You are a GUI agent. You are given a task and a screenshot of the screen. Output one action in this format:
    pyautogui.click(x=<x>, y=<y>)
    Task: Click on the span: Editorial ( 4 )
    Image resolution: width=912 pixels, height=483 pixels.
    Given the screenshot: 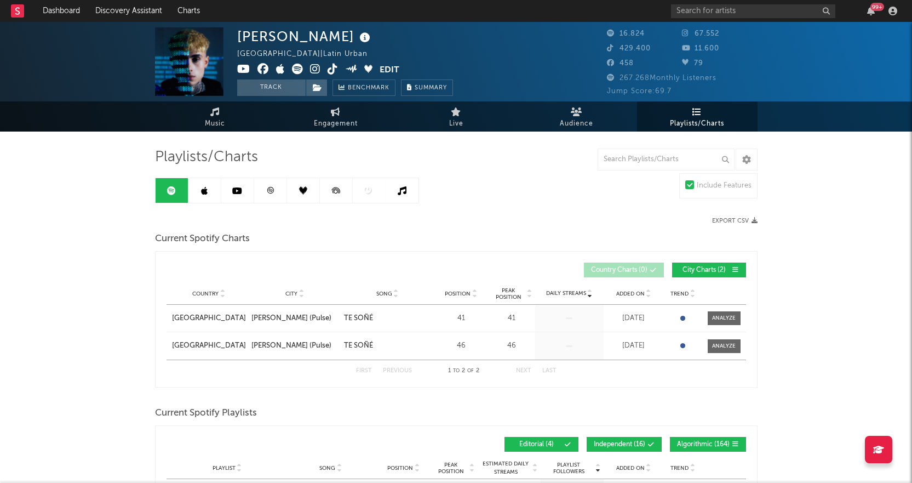 What is the action you would take?
    pyautogui.click(x=537, y=444)
    